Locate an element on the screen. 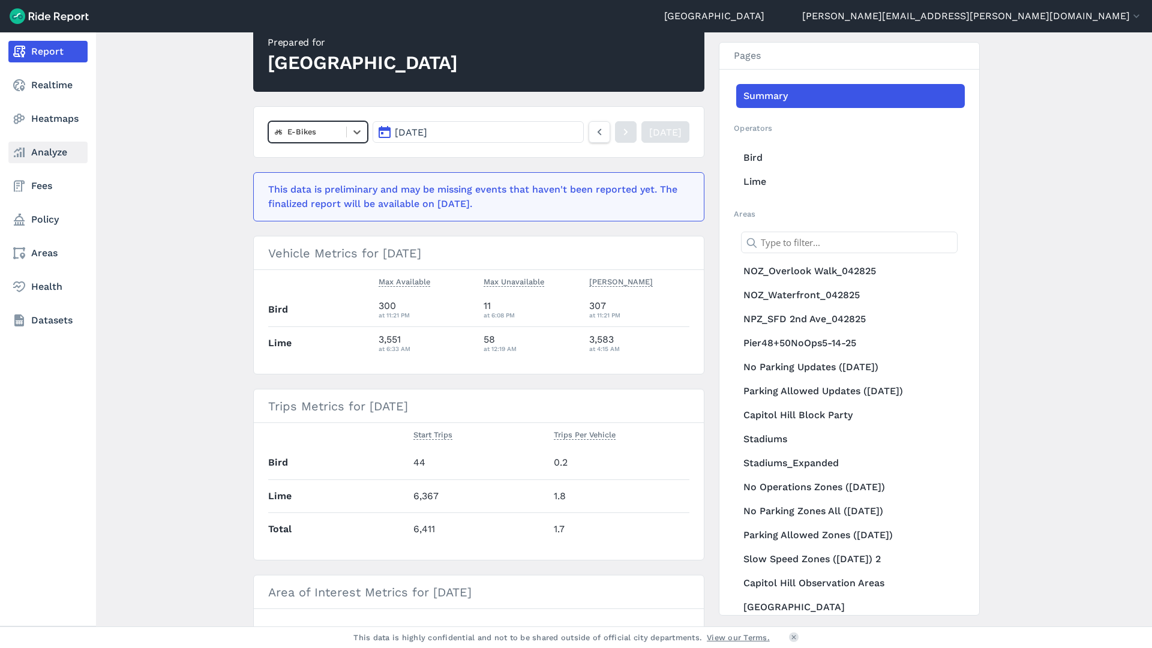 This screenshot has width=1152, height=648. a: Realtime is located at coordinates (48, 85).